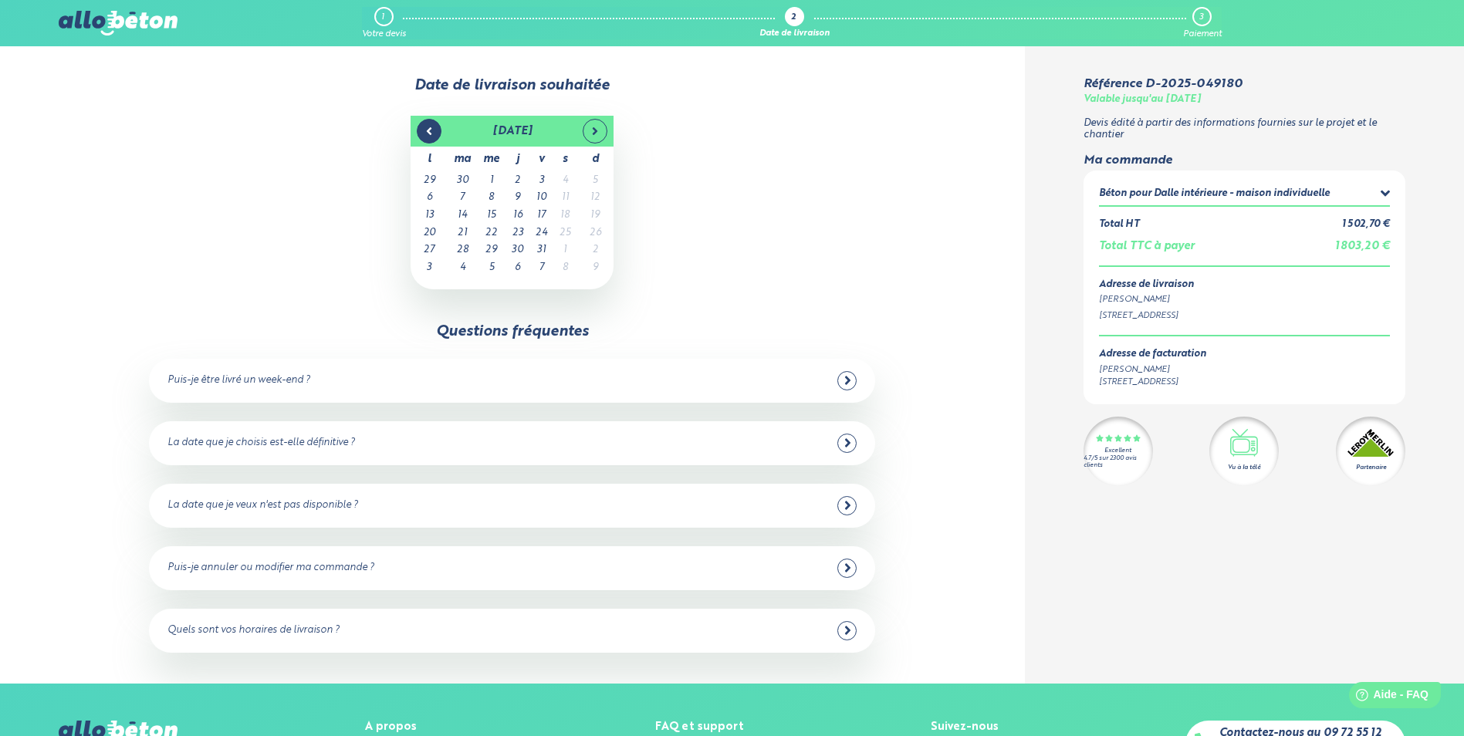 The image size is (1464, 736). I want to click on td: 11, so click(565, 198).